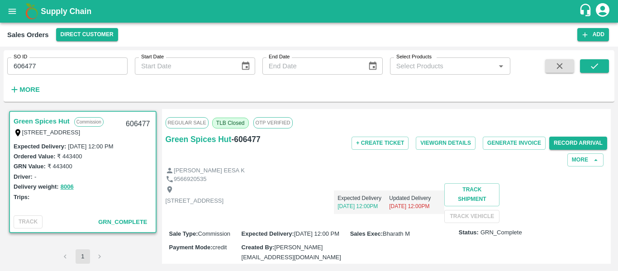 Image resolution: width=618 pixels, height=271 pixels. Describe the element at coordinates (23, 176) in the screenshot. I see `label: Driver:` at that location.